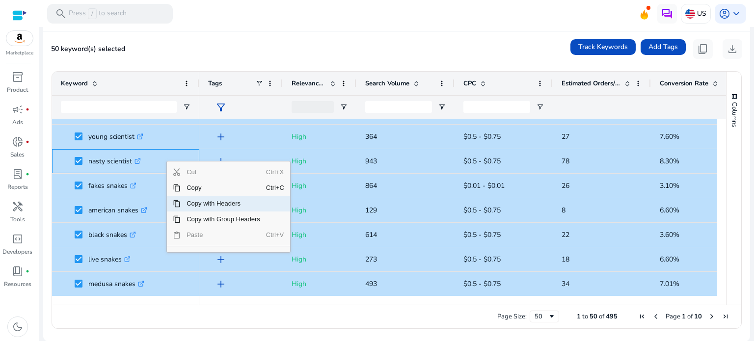 The image size is (754, 341). I want to click on span: CPC, so click(470, 83).